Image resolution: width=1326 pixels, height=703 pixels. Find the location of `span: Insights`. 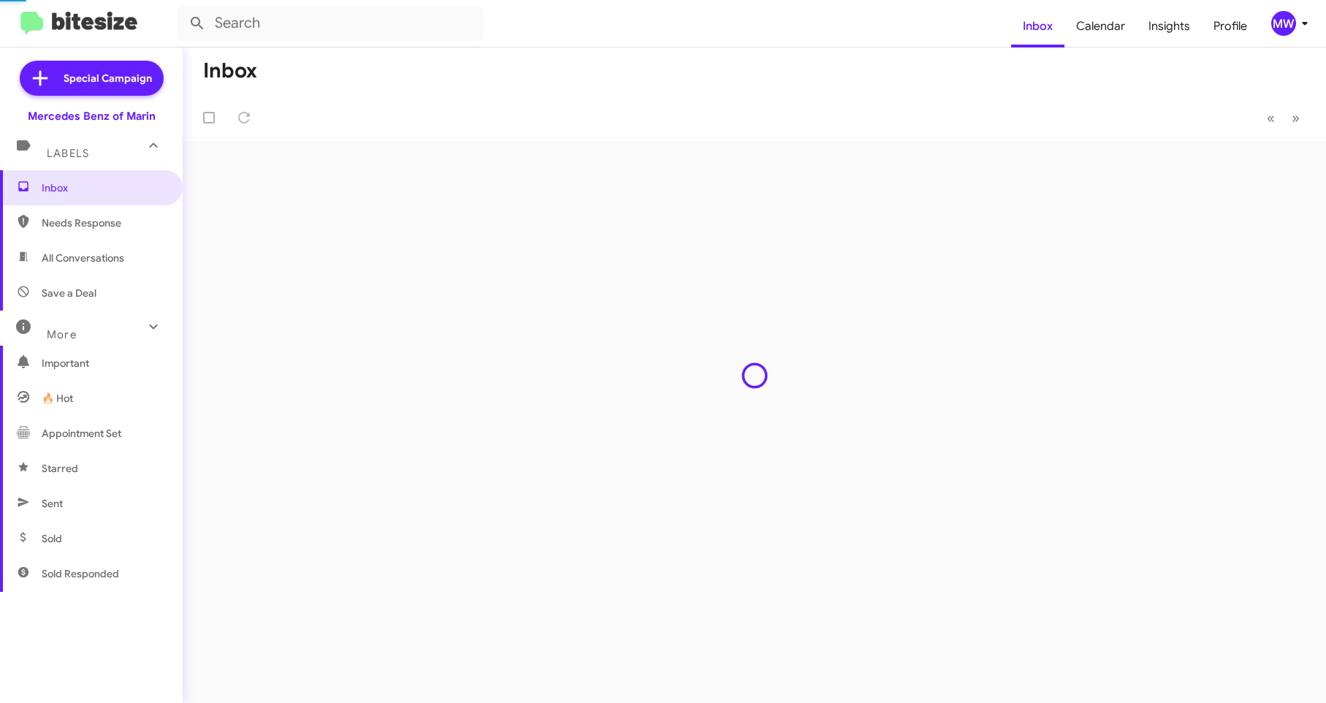

span: Insights is located at coordinates (1169, 26).